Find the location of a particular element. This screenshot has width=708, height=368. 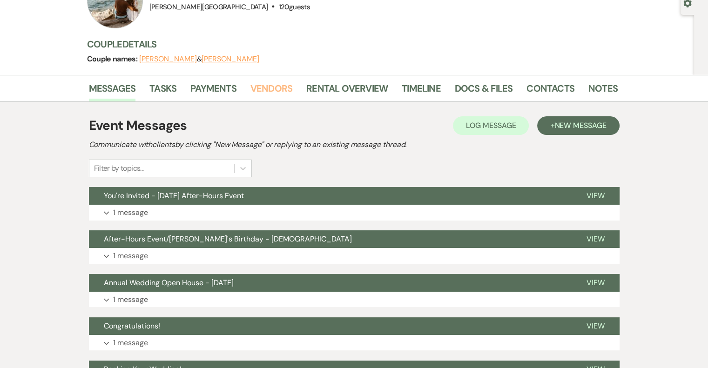

a: Timeline is located at coordinates (421, 91).